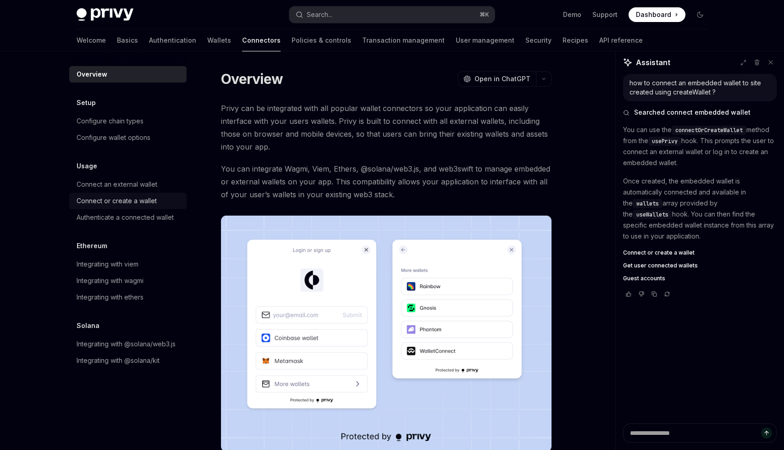  Describe the element at coordinates (105, 15) in the screenshot. I see `img: dark logo` at that location.